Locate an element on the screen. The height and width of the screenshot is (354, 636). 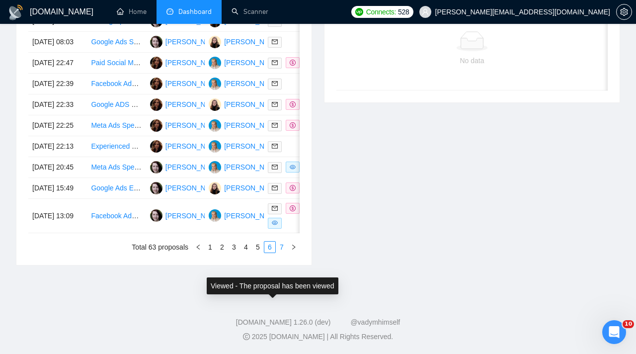
a: Google Ads Expert Needed for Performance Optimization is located at coordinates (179, 188).